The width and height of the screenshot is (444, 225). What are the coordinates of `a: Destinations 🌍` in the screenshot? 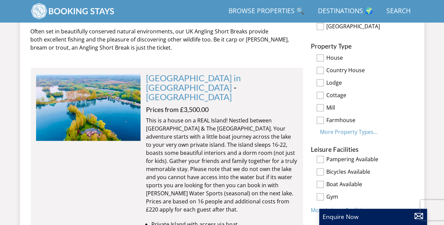 It's located at (346, 11).